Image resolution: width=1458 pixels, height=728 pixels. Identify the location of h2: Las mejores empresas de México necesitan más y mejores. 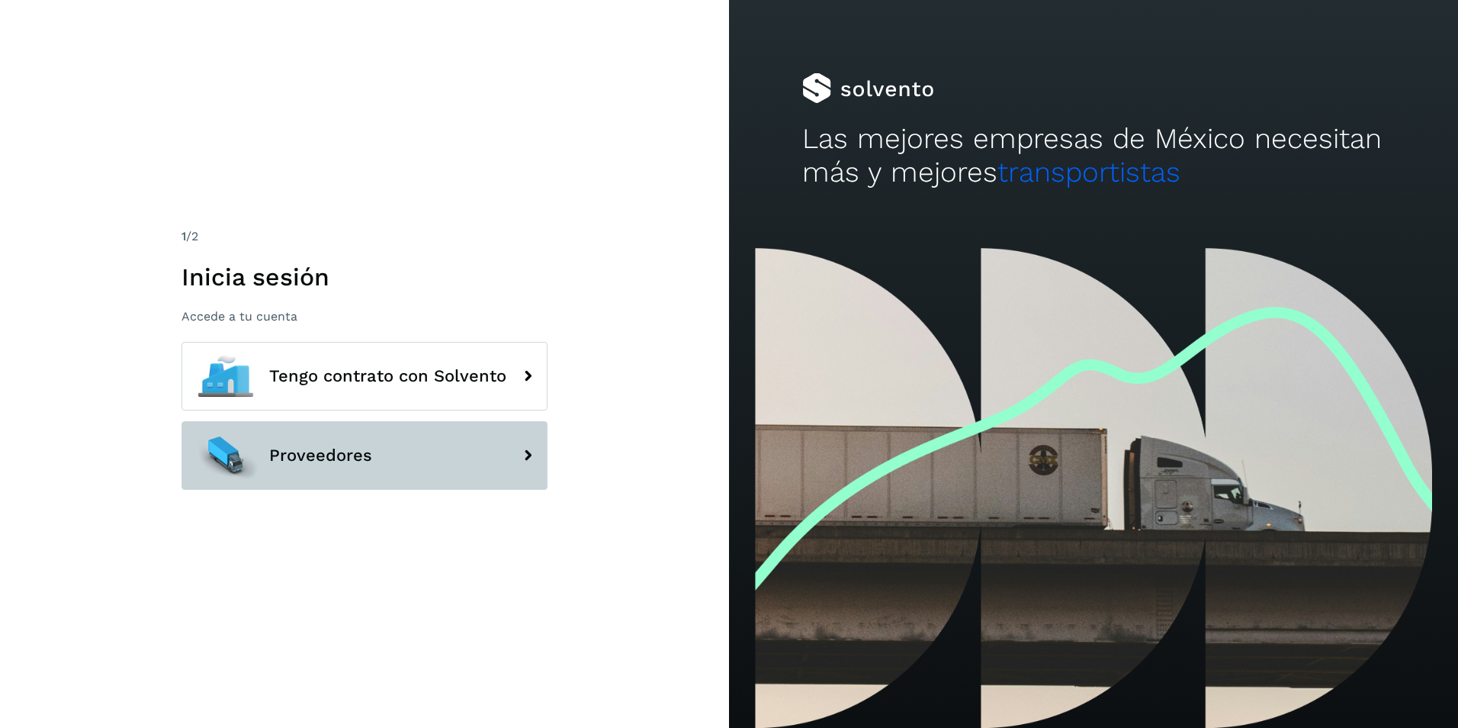
(1094, 156).